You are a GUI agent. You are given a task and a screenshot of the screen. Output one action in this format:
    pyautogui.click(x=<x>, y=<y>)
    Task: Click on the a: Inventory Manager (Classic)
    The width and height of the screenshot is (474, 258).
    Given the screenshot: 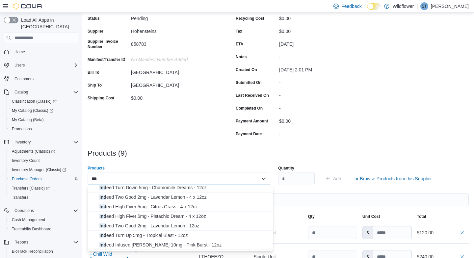 What is the action you would take?
    pyautogui.click(x=44, y=170)
    